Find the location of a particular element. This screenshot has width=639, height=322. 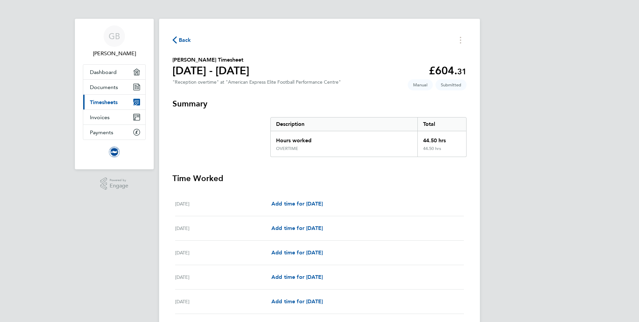

img: brightonandhovealbion-logo-retina.png is located at coordinates (114, 152).